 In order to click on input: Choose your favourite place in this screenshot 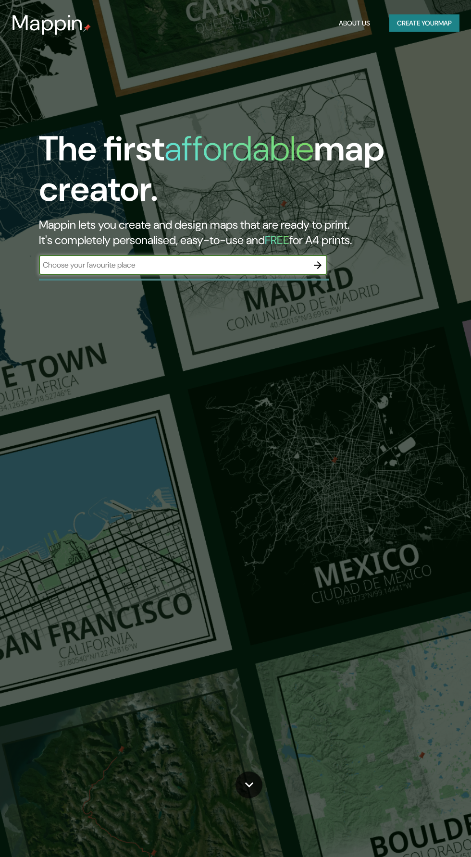, I will do `click(174, 265)`.